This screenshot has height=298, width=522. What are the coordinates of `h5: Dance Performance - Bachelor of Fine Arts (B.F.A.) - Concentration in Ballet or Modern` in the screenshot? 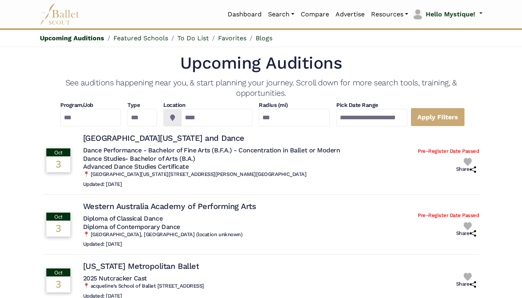 It's located at (212, 150).